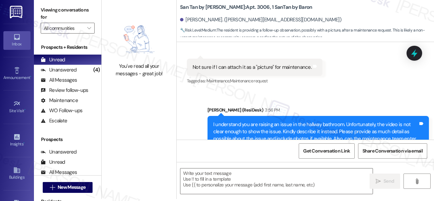  Describe the element at coordinates (61, 111) in the screenshot. I see `div: WO Follow-ups` at that location.